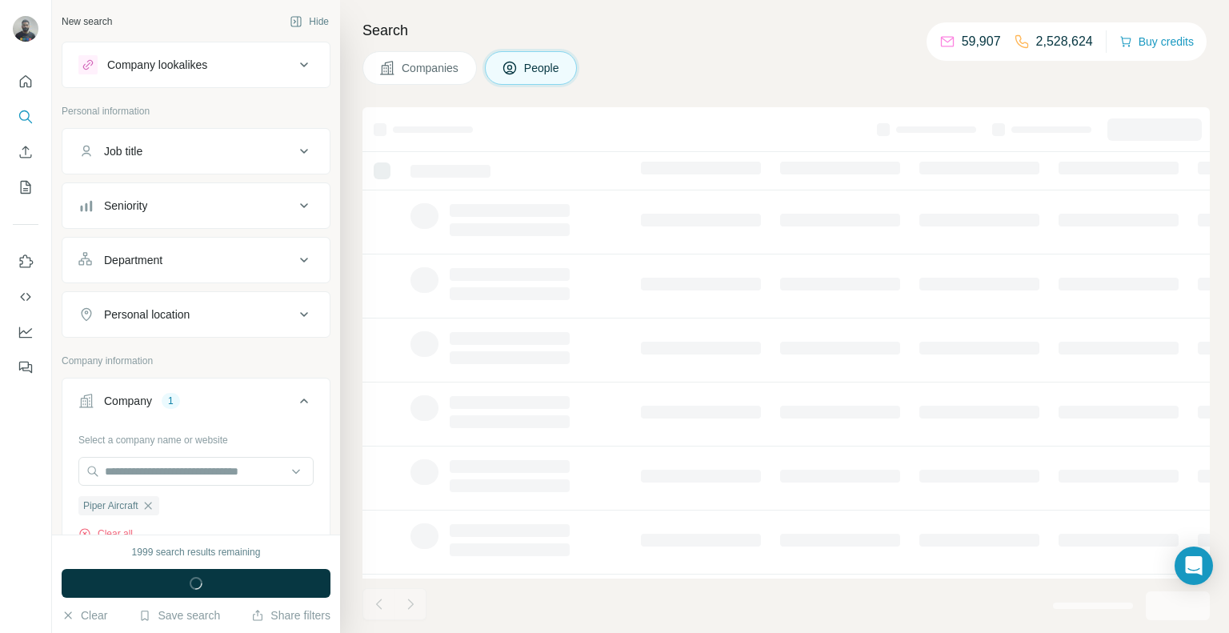  Describe the element at coordinates (1156, 42) in the screenshot. I see `button: Buy credits` at that location.